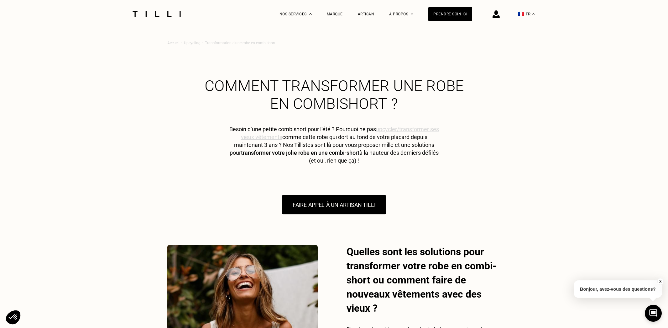  I want to click on span: Accueil, so click(173, 43).